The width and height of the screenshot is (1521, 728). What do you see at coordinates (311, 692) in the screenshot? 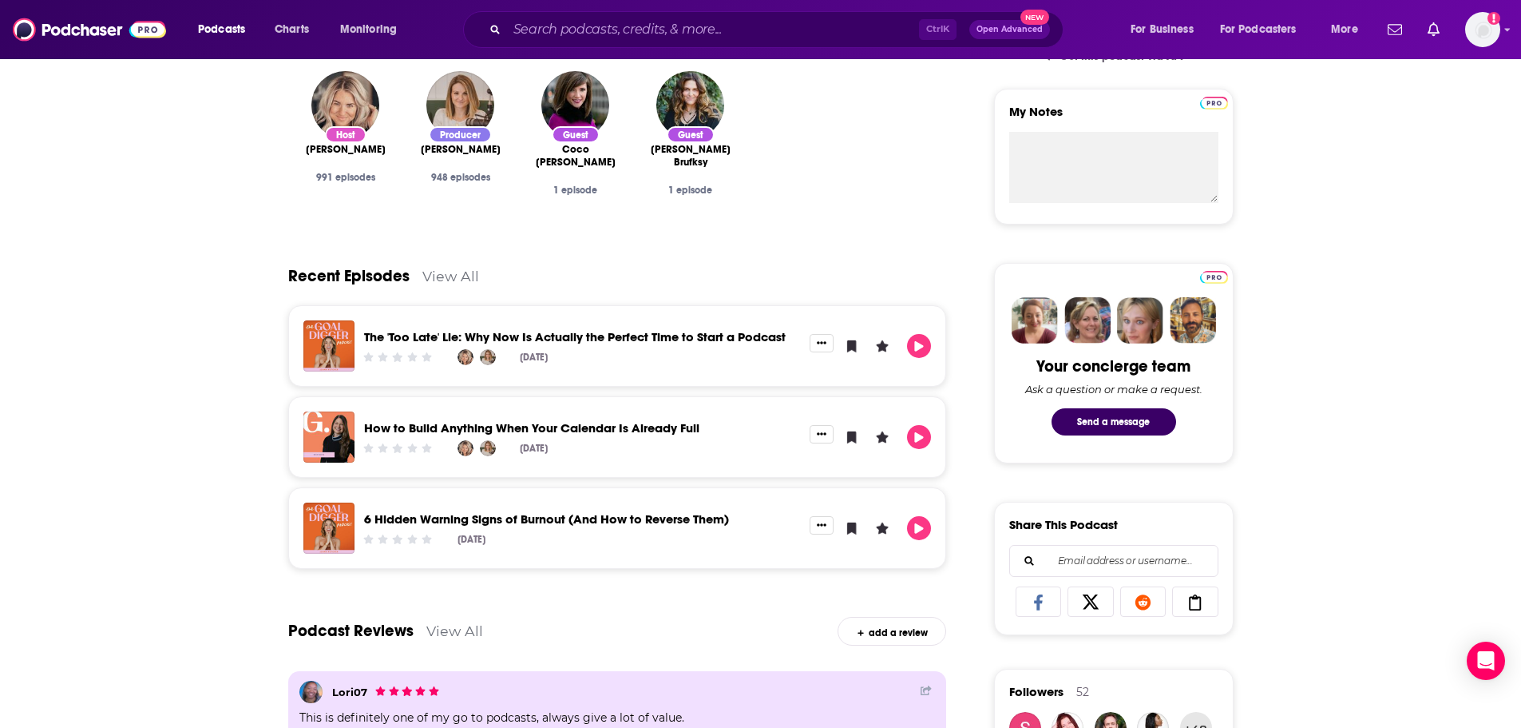
I see `a: Lori07` at bounding box center [311, 692].